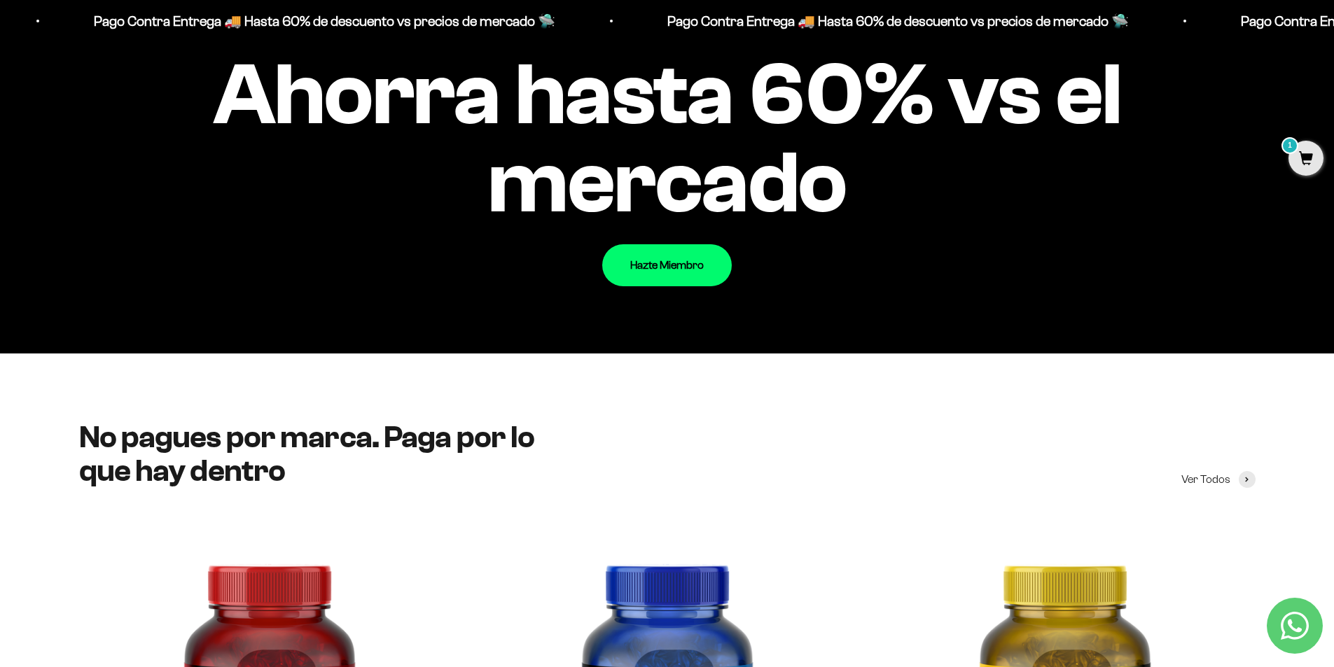 This screenshot has width=1334, height=667. I want to click on impact-text: Ahorra hasta 60% vs el mercado, so click(667, 139).